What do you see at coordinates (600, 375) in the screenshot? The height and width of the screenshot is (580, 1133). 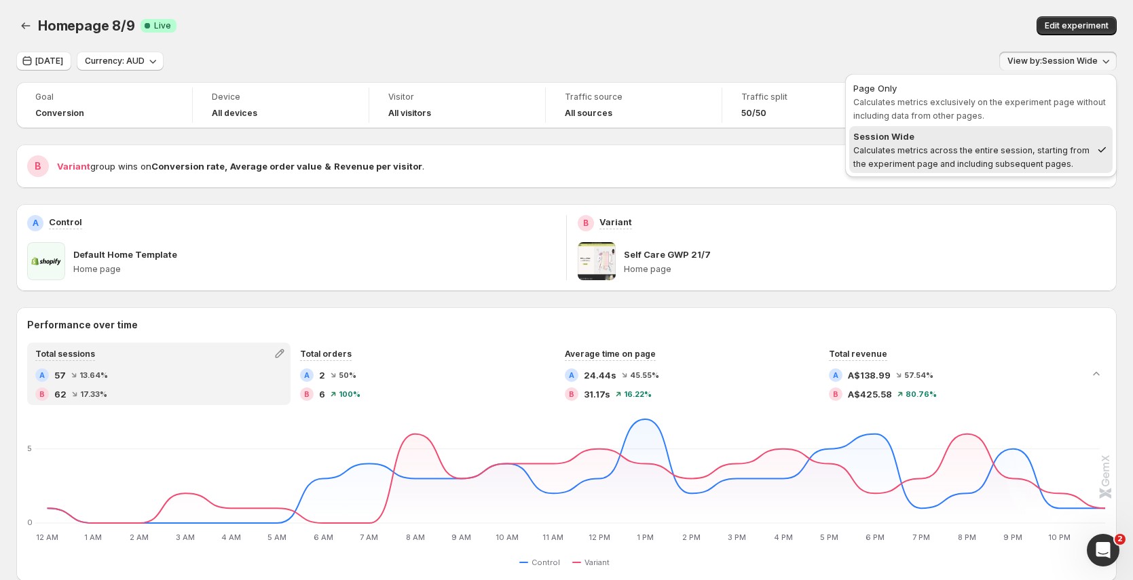 I see `span: 24.44s` at bounding box center [600, 375].